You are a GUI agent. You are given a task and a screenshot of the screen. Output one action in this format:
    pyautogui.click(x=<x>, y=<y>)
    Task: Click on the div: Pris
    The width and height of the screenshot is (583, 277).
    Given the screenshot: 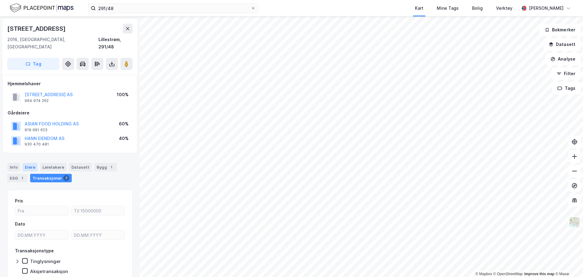 What is the action you would take?
    pyautogui.click(x=19, y=201)
    